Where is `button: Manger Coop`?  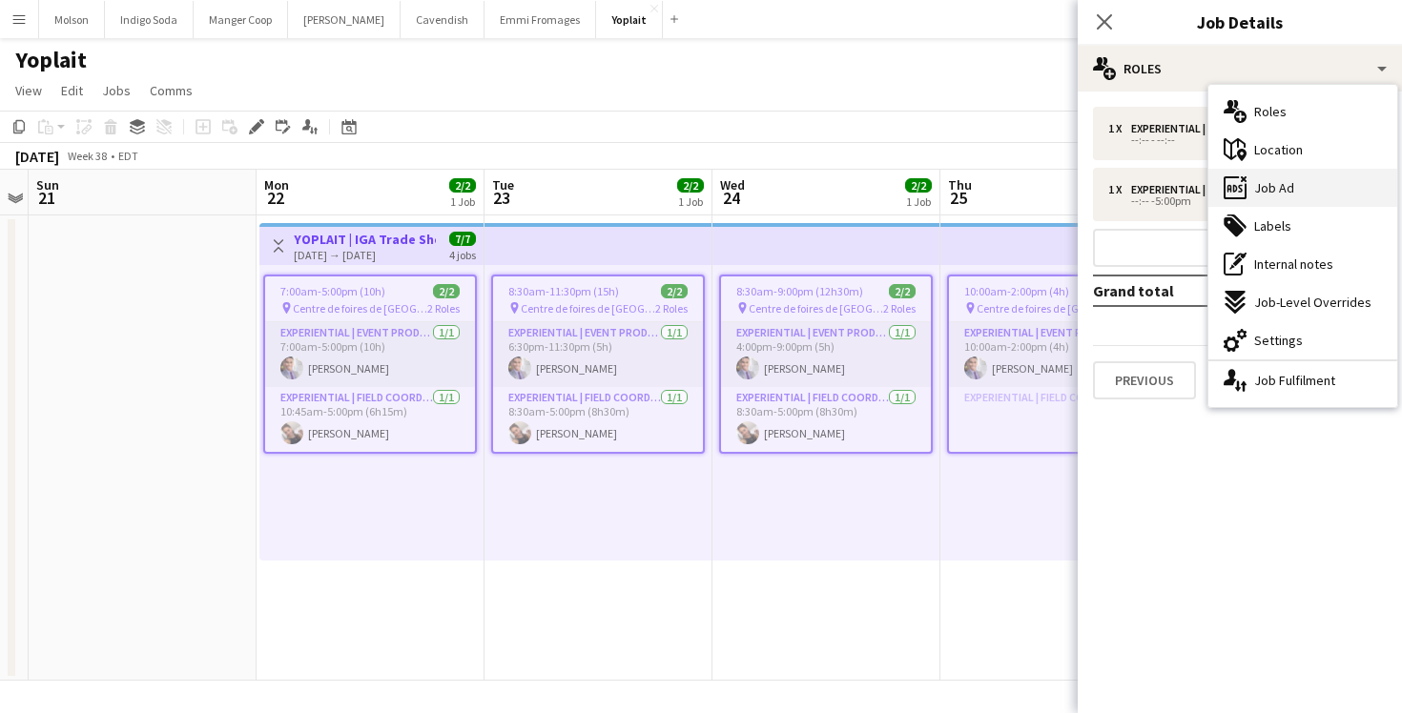 button: Manger Coop is located at coordinates (240, 19).